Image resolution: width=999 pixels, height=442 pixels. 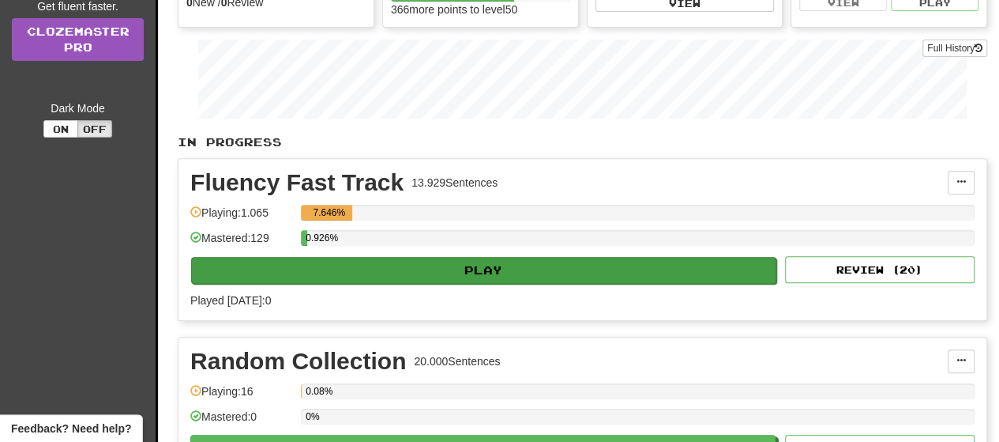 What do you see at coordinates (582, 142) in the screenshot?
I see `p: In Progress` at bounding box center [582, 142].